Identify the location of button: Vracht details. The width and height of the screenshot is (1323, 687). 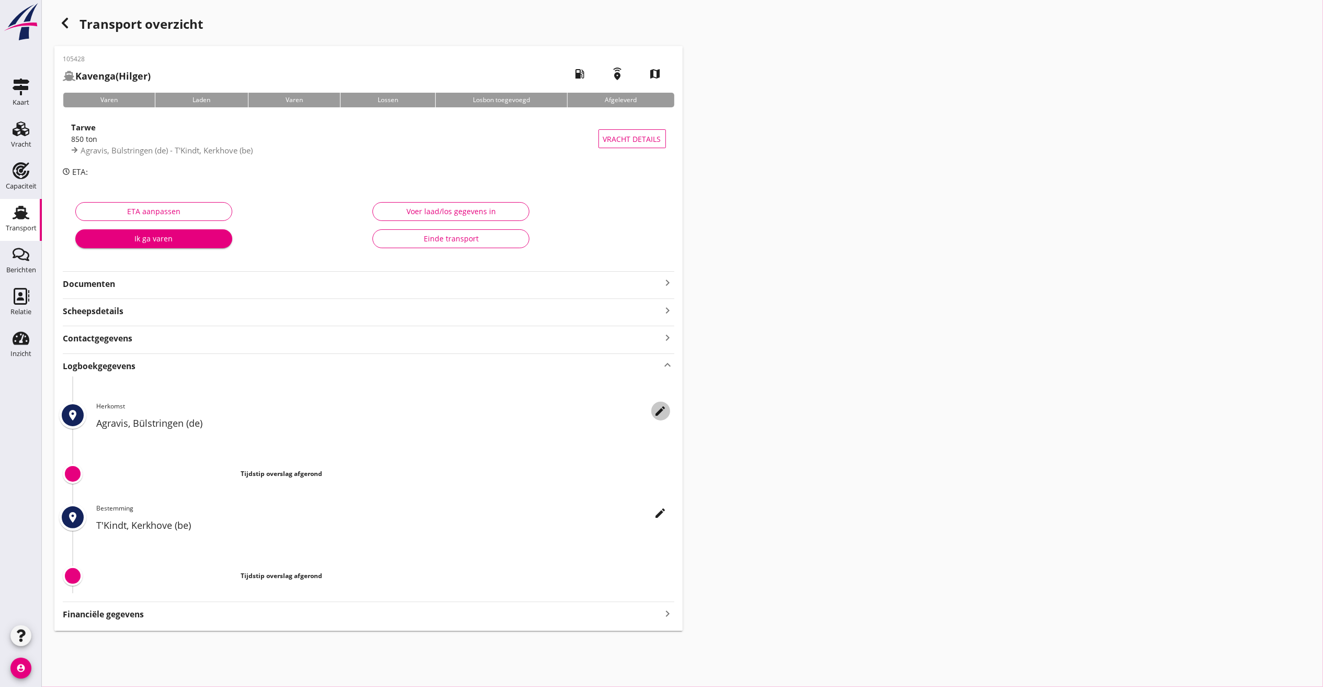
(632, 139).